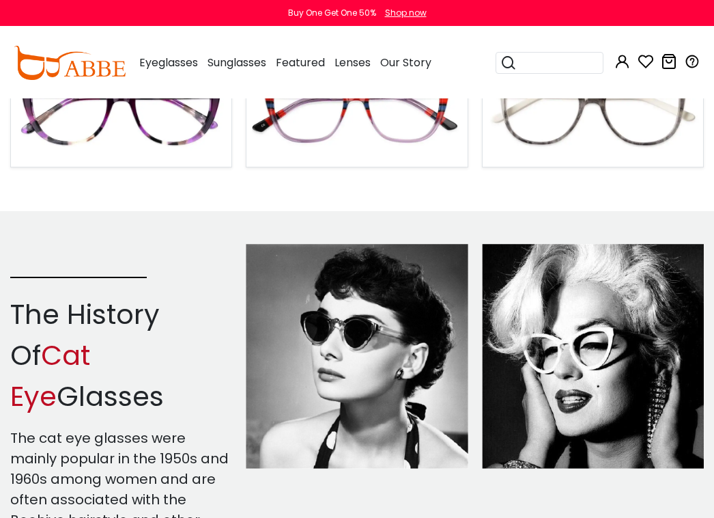 The image size is (714, 518). What do you see at coordinates (237, 62) in the screenshot?
I see `span: Sunglasses` at bounding box center [237, 62].